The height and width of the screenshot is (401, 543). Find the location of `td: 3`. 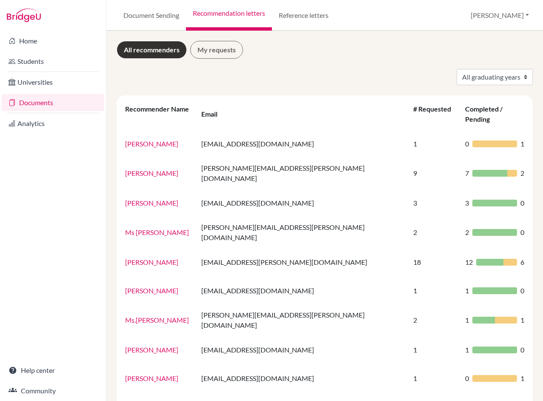

td: 3 is located at coordinates (434, 203).